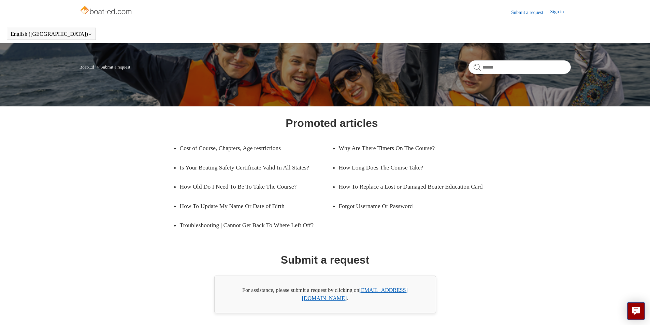  I want to click on li: Submit a request, so click(113, 67).